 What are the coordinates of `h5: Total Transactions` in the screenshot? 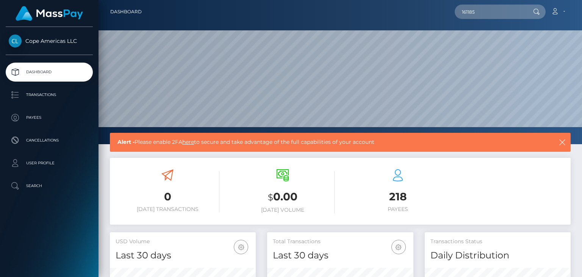 It's located at (340, 241).